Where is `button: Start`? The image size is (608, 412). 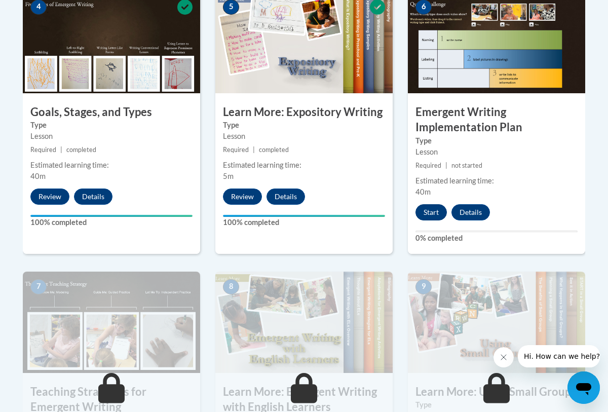 button: Start is located at coordinates (431, 212).